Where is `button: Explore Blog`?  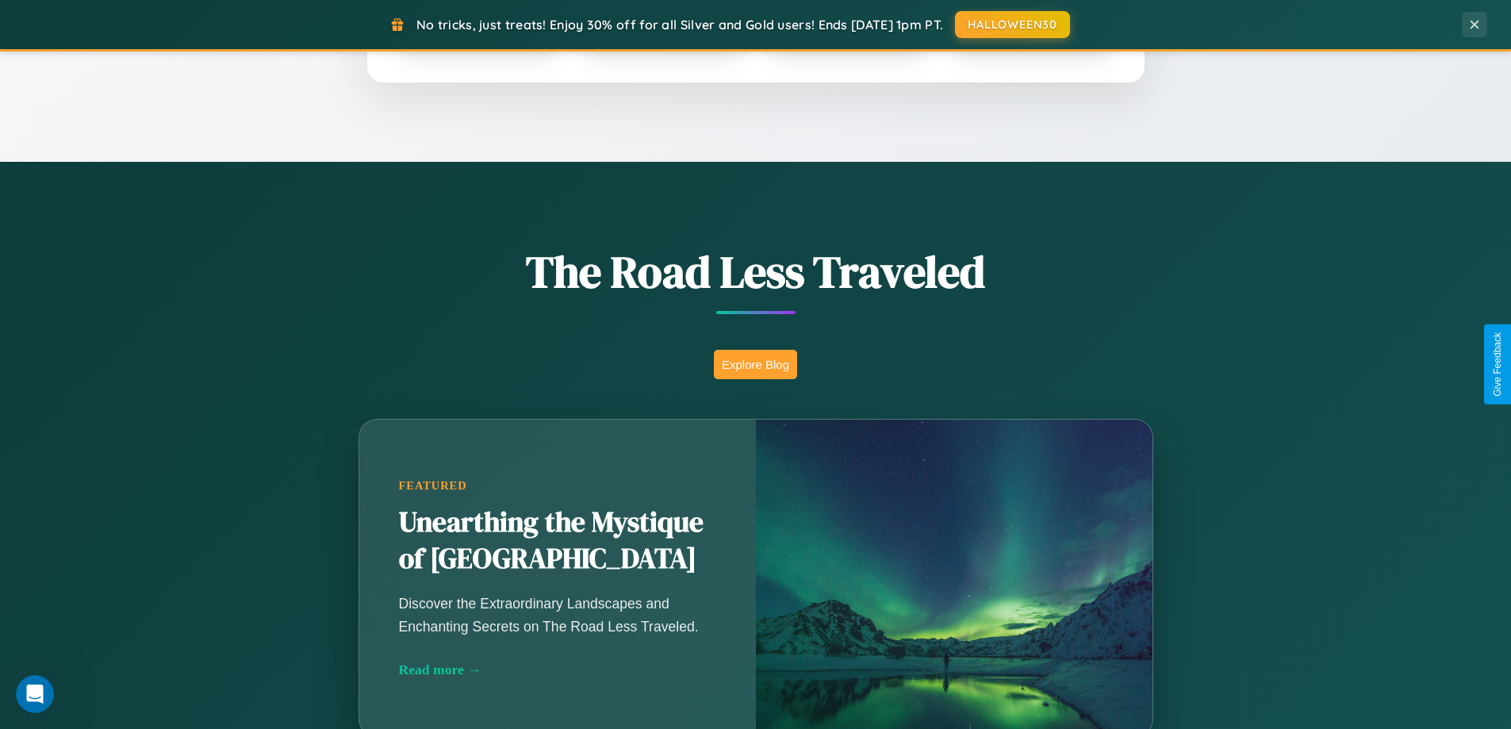 button: Explore Blog is located at coordinates (755, 364).